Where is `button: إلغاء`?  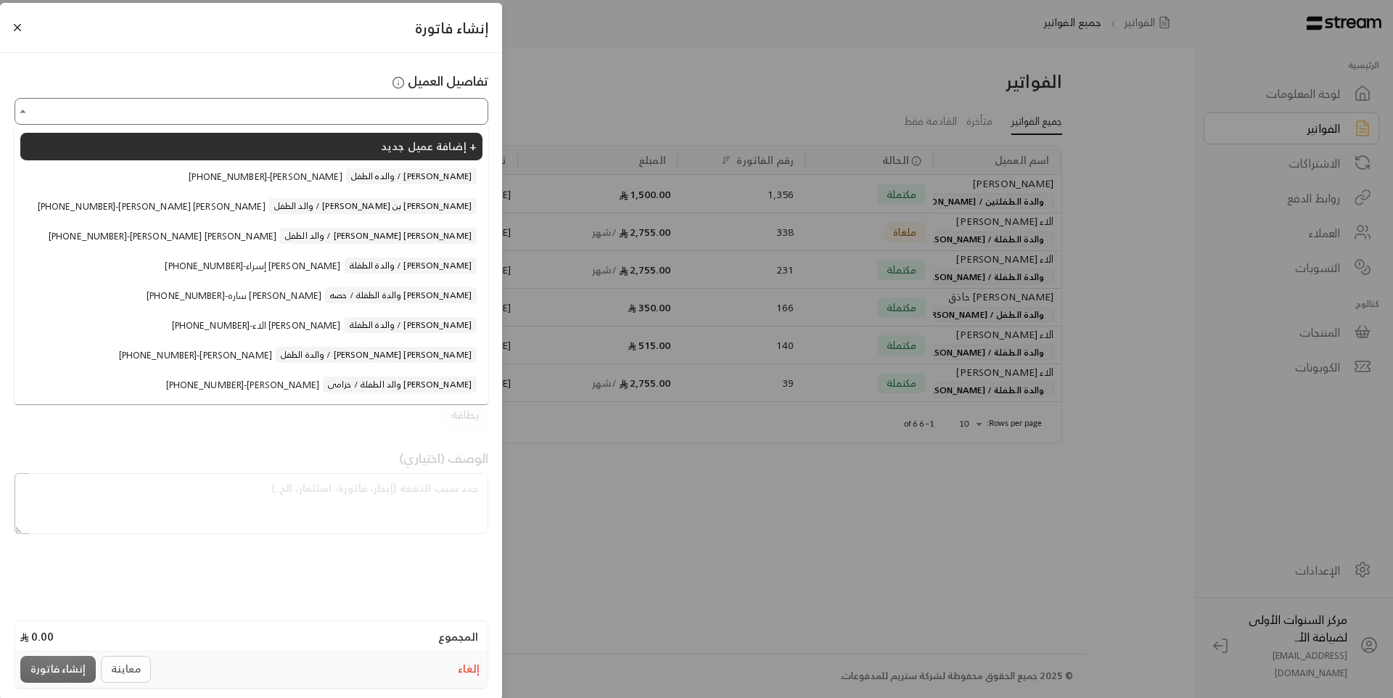
button: إلغاء is located at coordinates (469, 669).